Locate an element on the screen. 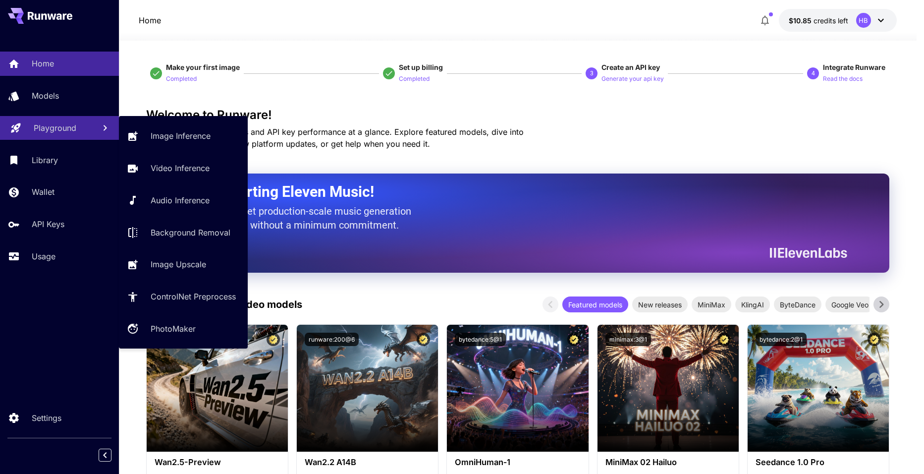  a: Video Inference is located at coordinates (183, 168).